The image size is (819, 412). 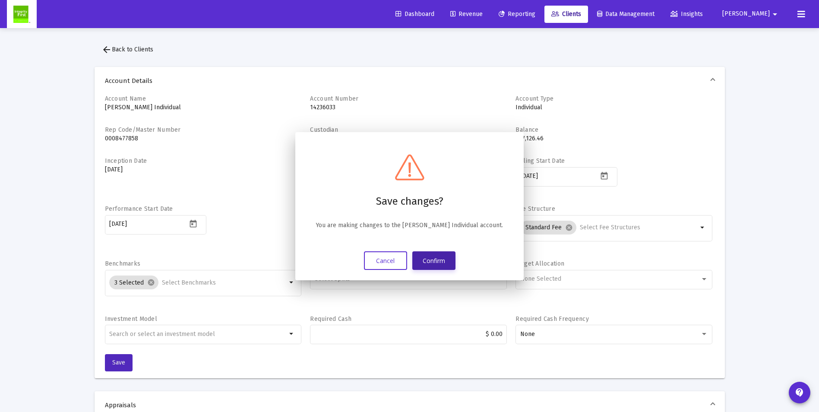 What do you see at coordinates (143, 130) in the screenshot?
I see `label: Rep Code/Master Number` at bounding box center [143, 130].